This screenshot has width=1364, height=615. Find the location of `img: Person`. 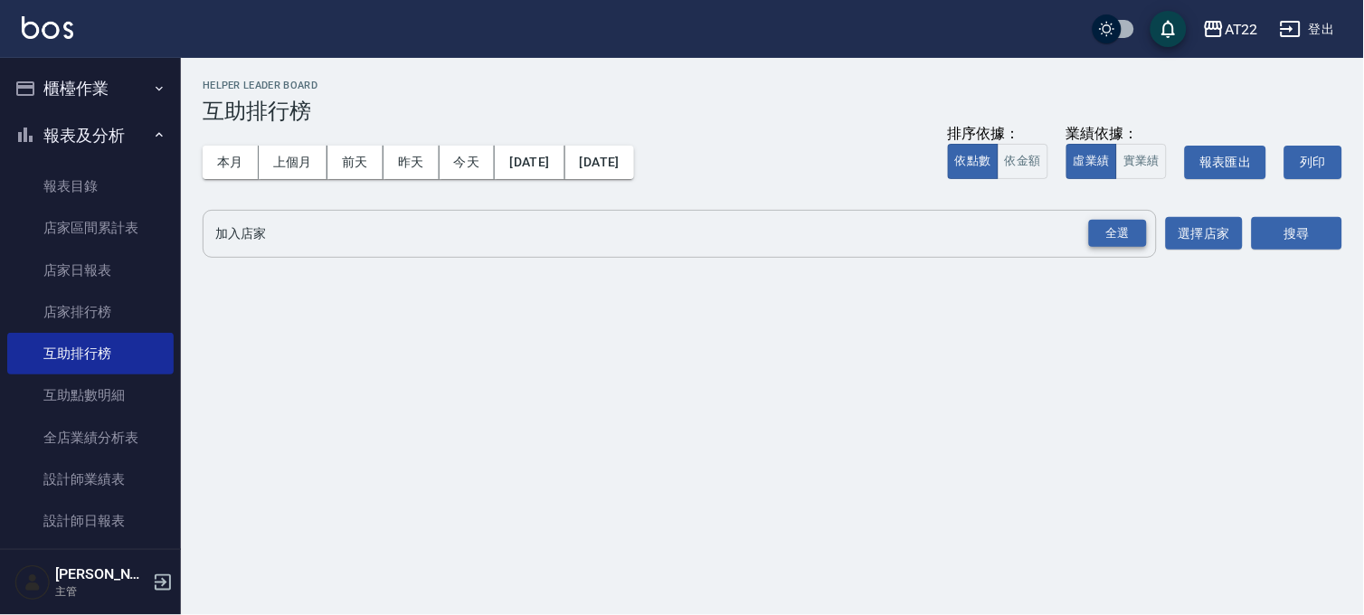

img: Person is located at coordinates (33, 582).